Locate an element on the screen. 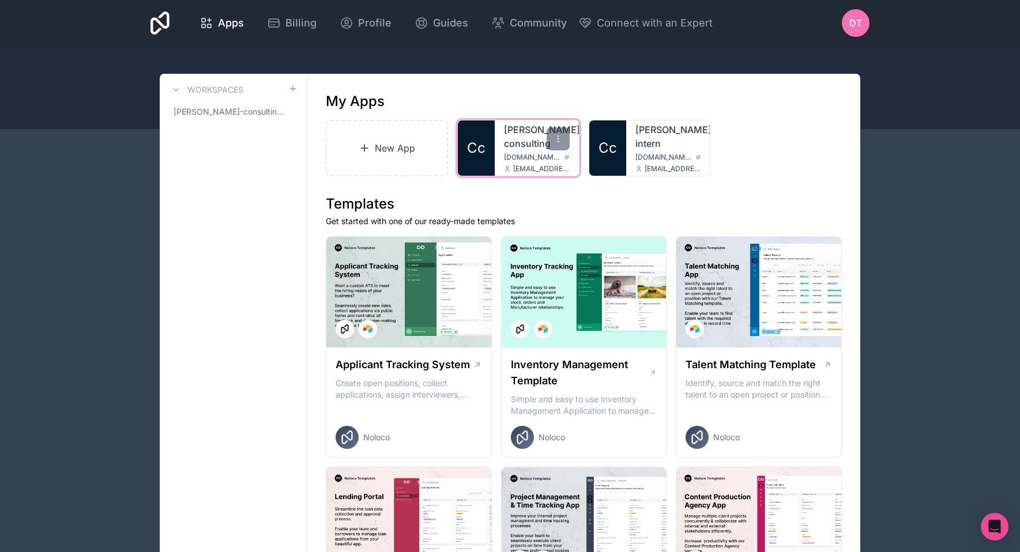  span: Connect with an Expert is located at coordinates (654, 23).